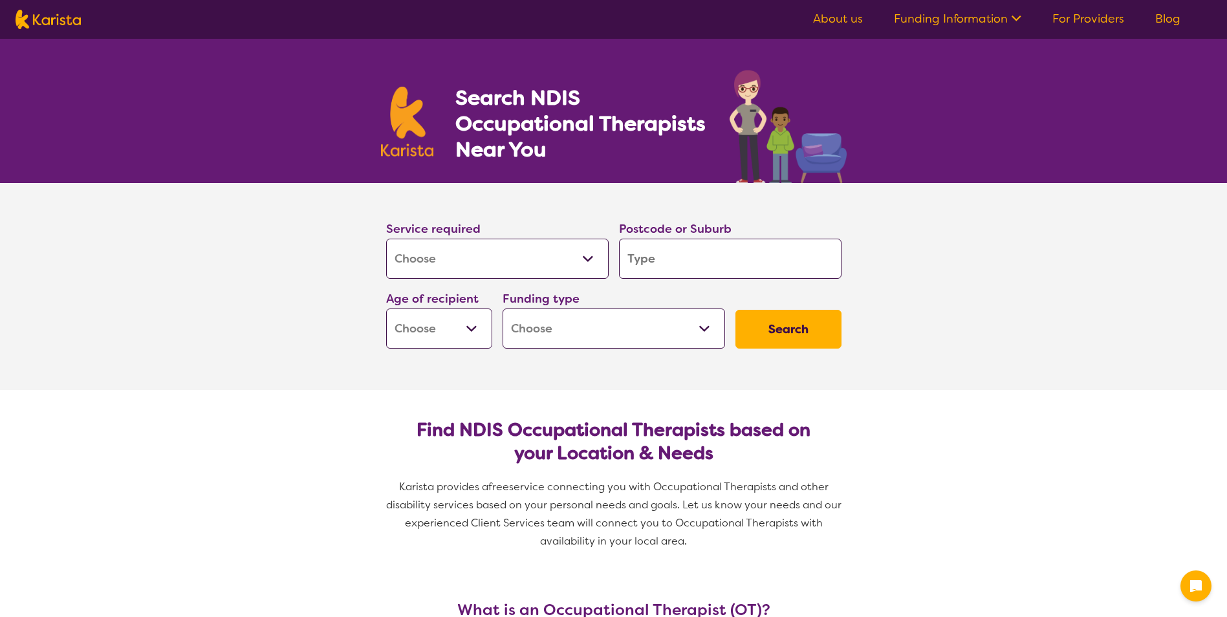 This screenshot has width=1227, height=617. Describe the element at coordinates (432, 299) in the screenshot. I see `label: Age of recipient` at that location.